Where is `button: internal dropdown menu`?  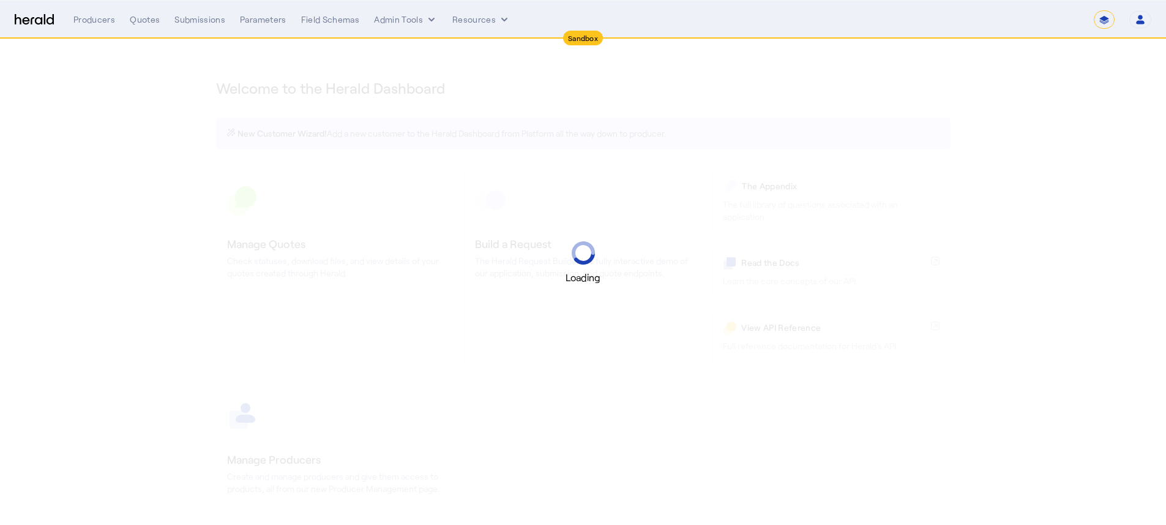
button: internal dropdown menu is located at coordinates (406, 20).